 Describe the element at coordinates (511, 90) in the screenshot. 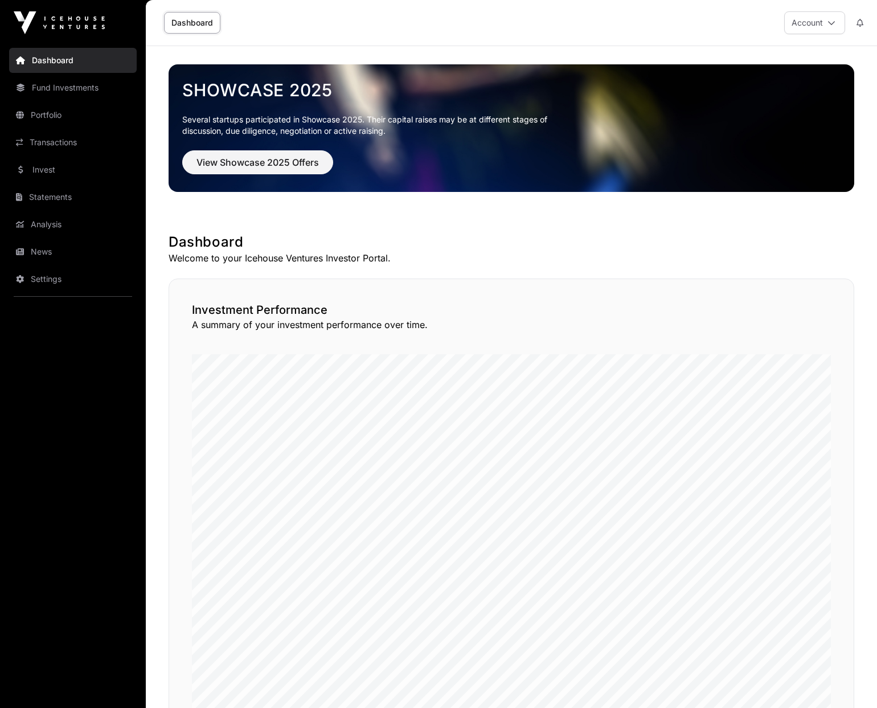

I see `a: Showcase 2025` at that location.